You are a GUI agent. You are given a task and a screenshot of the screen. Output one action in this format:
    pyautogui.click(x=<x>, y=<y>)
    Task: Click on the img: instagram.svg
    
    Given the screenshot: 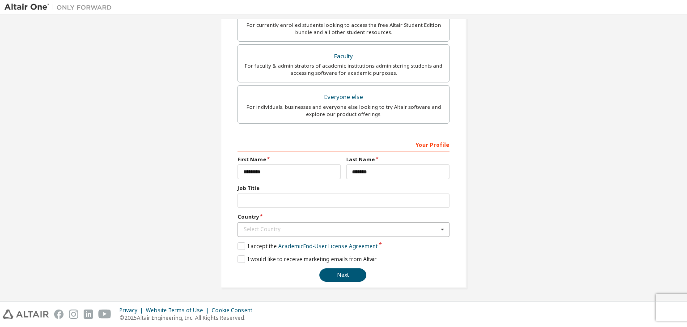 What is the action you would take?
    pyautogui.click(x=73, y=314)
    